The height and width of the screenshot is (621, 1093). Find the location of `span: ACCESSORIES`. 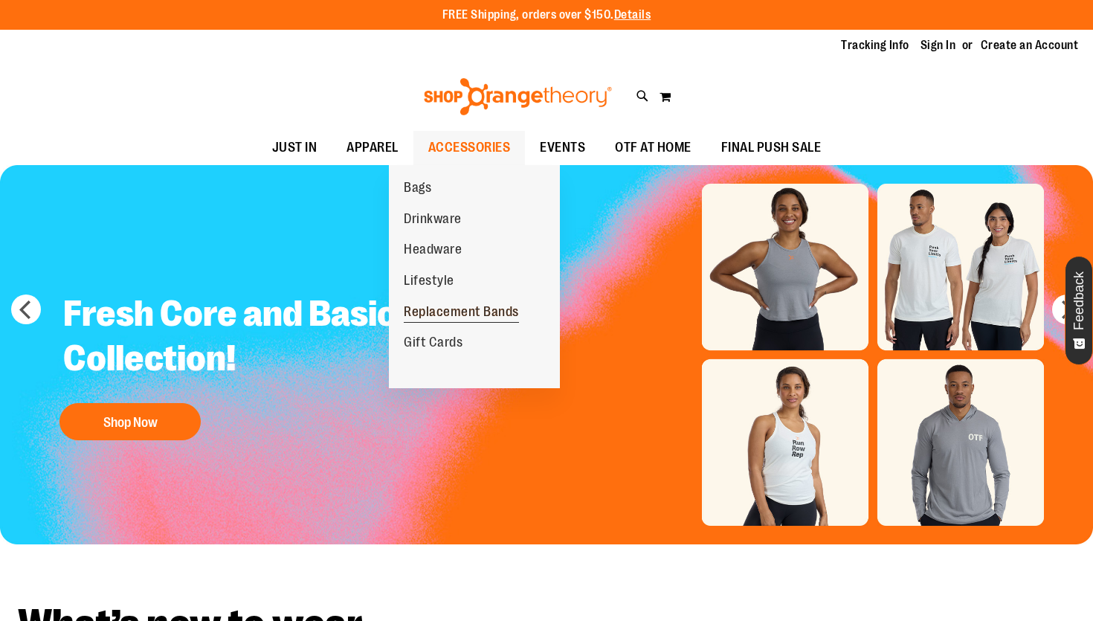

span: ACCESSORIES is located at coordinates (469, 147).